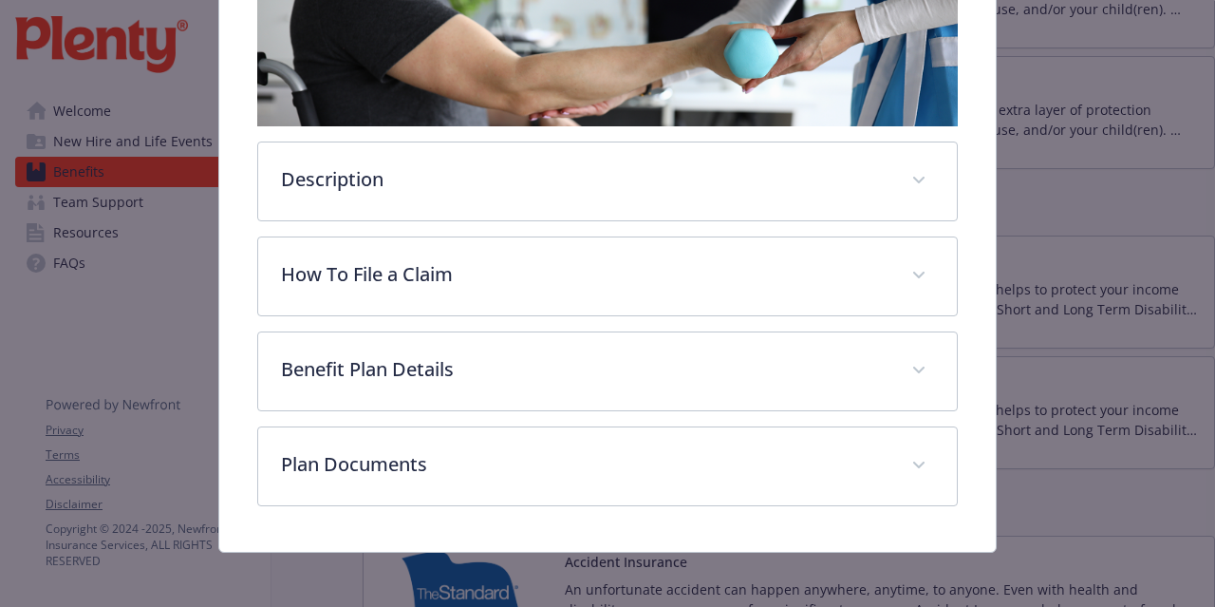  I want to click on p: How To File a Claim, so click(584, 274).